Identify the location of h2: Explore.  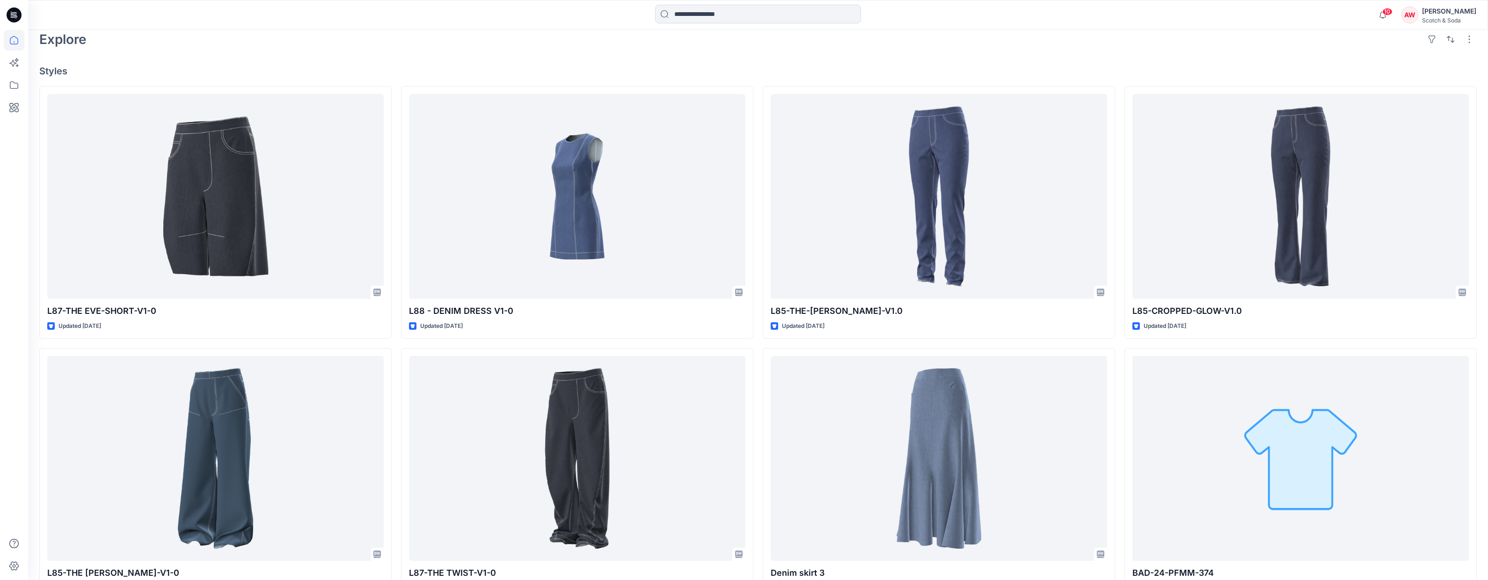
(63, 39).